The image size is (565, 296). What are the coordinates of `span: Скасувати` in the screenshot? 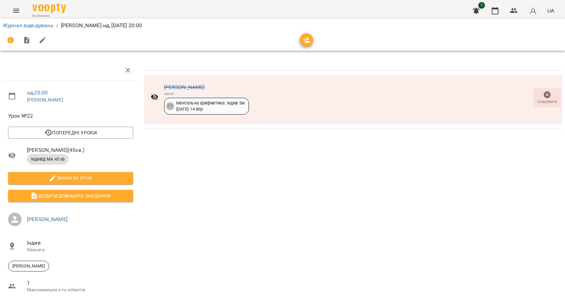 It's located at (547, 102).